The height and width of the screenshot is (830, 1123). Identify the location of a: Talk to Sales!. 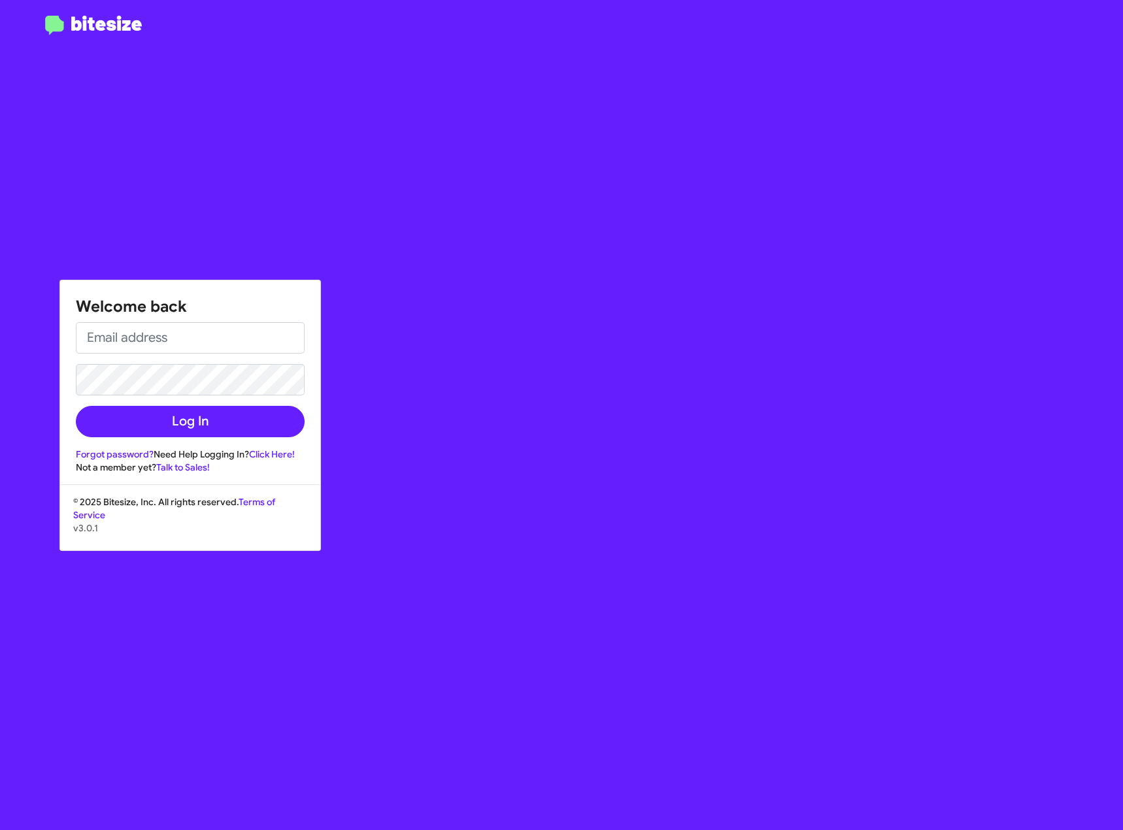
(183, 467).